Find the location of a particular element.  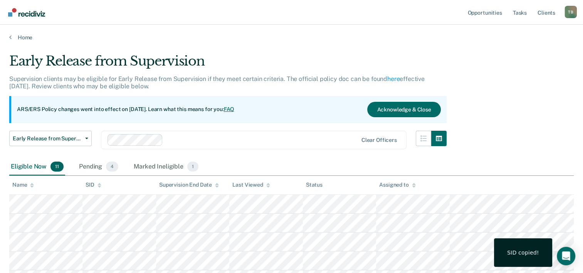

a: FAQ is located at coordinates (229, 109).